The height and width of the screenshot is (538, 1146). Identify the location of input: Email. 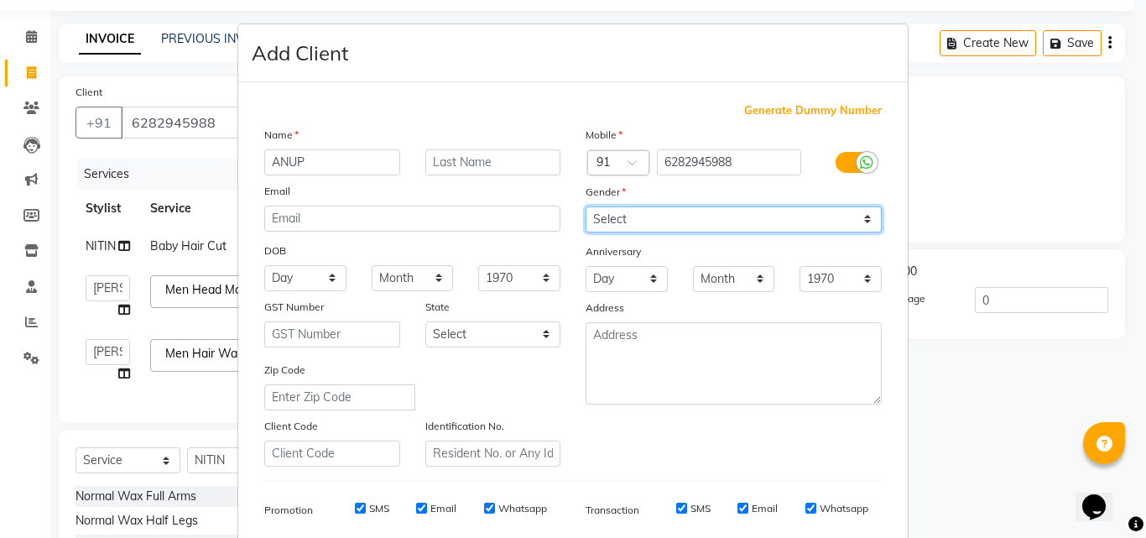
(412, 218).